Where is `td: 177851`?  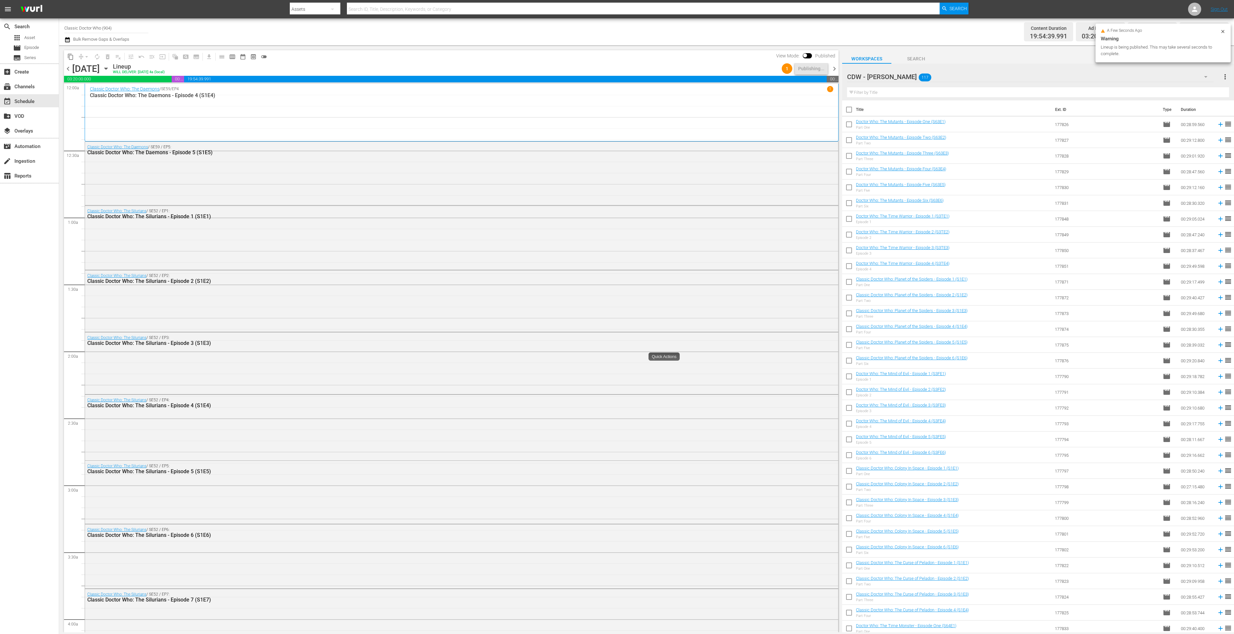
td: 177851 is located at coordinates (1106, 266).